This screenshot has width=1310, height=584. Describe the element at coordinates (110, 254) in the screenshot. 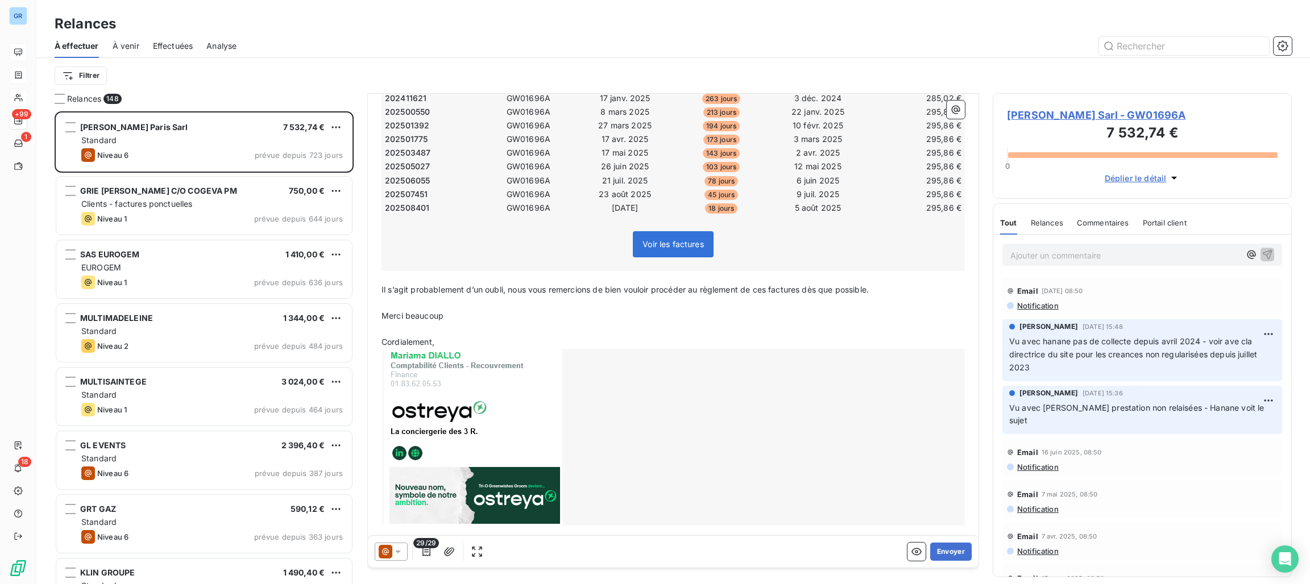

I see `span: SAS EUROGEM` at that location.